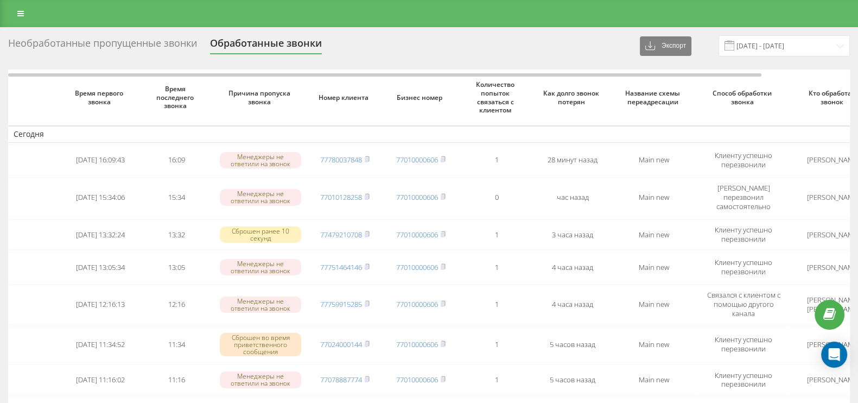  I want to click on div: Сброшен во время приветственного сообщения, so click(261, 345).